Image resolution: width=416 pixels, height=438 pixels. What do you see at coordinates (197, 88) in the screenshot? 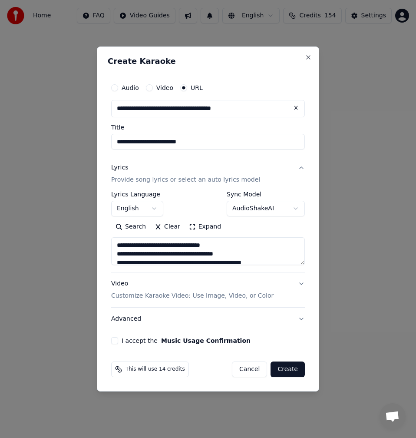
I see `label: URL` at bounding box center [197, 88].